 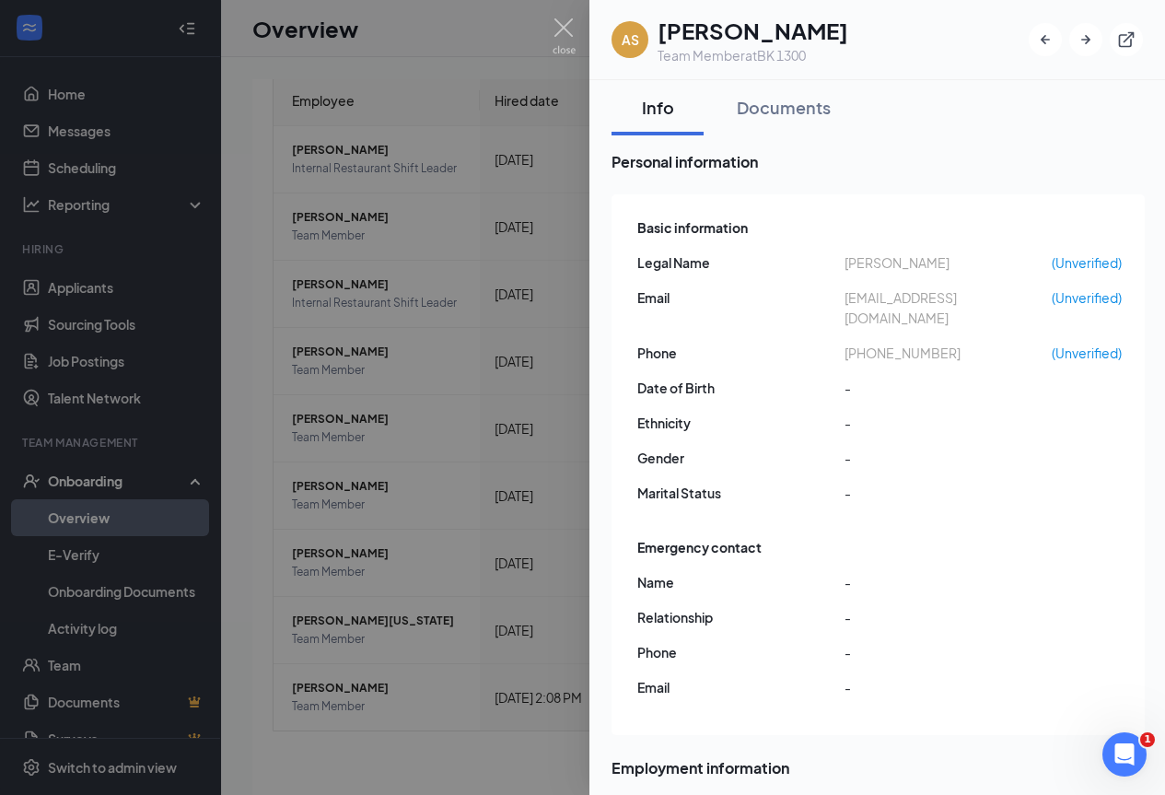 I want to click on span: Ethnicity, so click(x=740, y=423).